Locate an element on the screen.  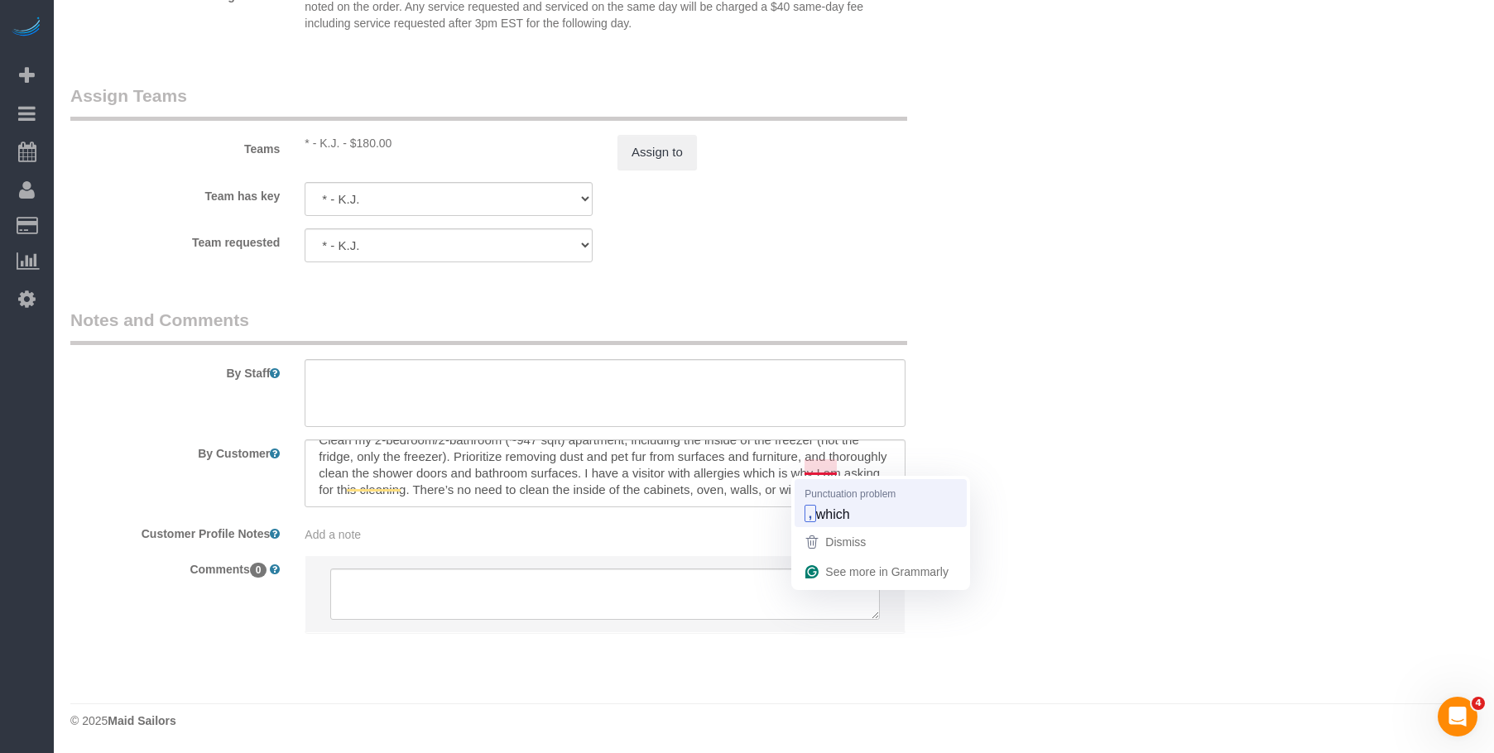
label: Team requested is located at coordinates (175, 239).